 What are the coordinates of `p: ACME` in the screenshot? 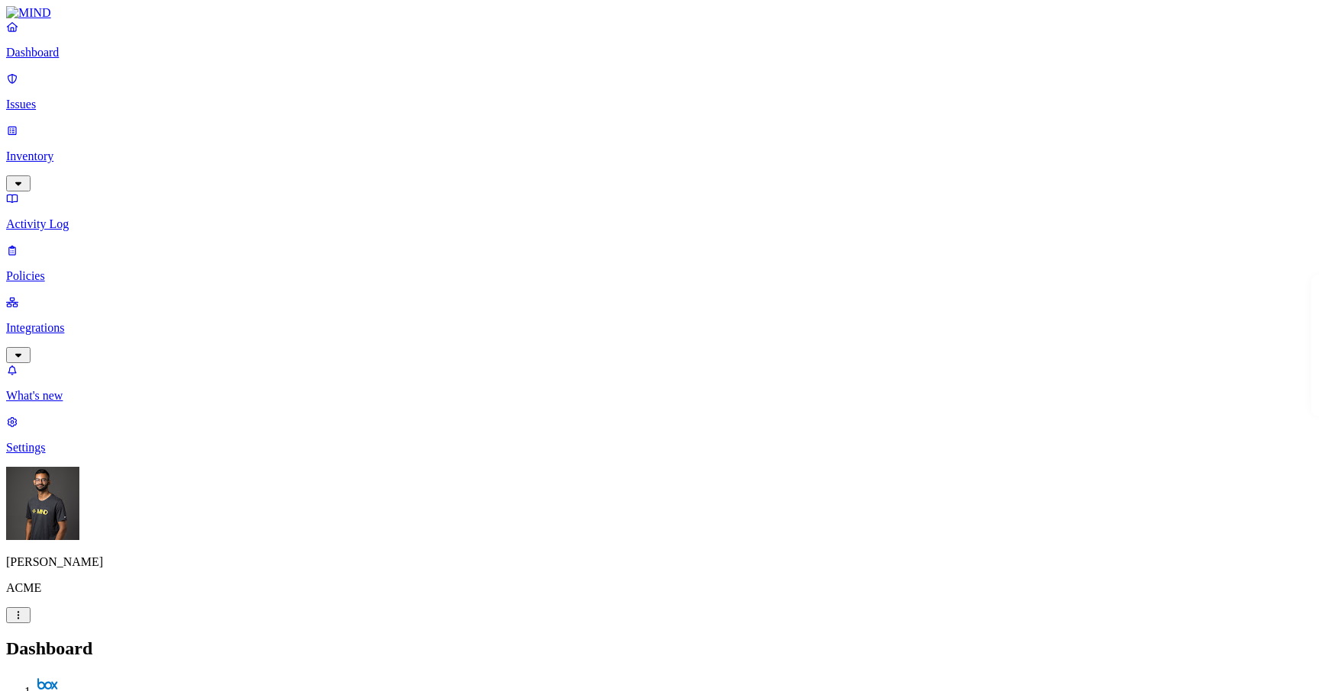 It's located at (659, 588).